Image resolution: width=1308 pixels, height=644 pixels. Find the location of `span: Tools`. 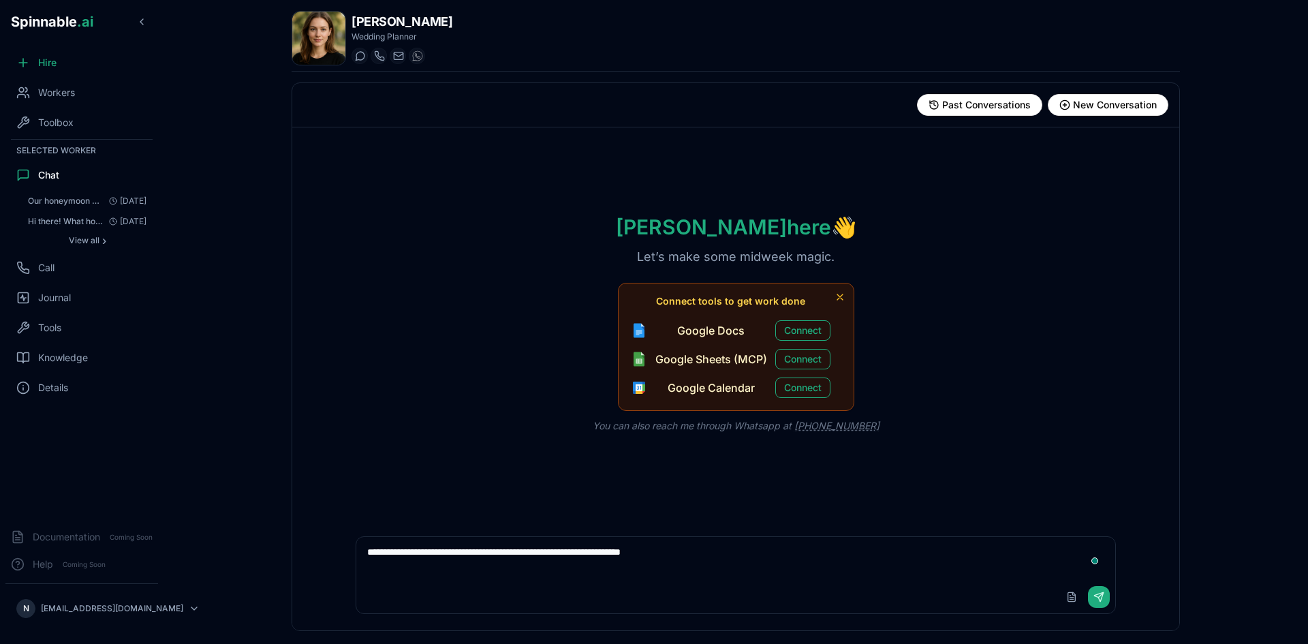

span: Tools is located at coordinates (50, 328).